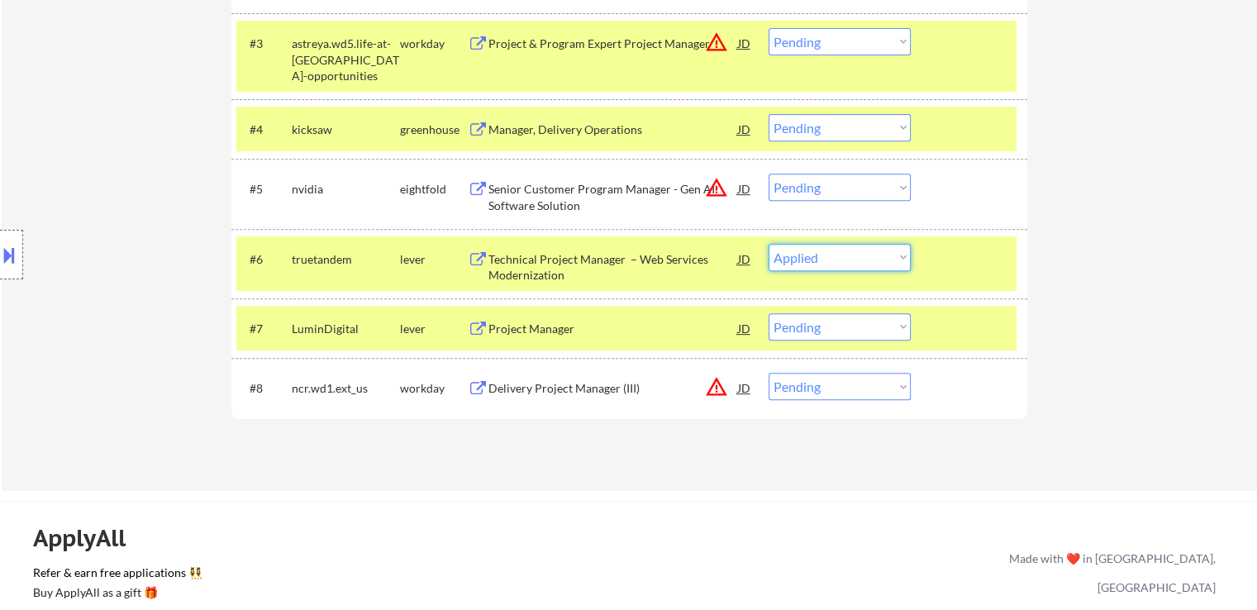 This screenshot has height=610, width=1257. I want to click on a: Refer & earn free applications 👯‍♀️, so click(348, 575).